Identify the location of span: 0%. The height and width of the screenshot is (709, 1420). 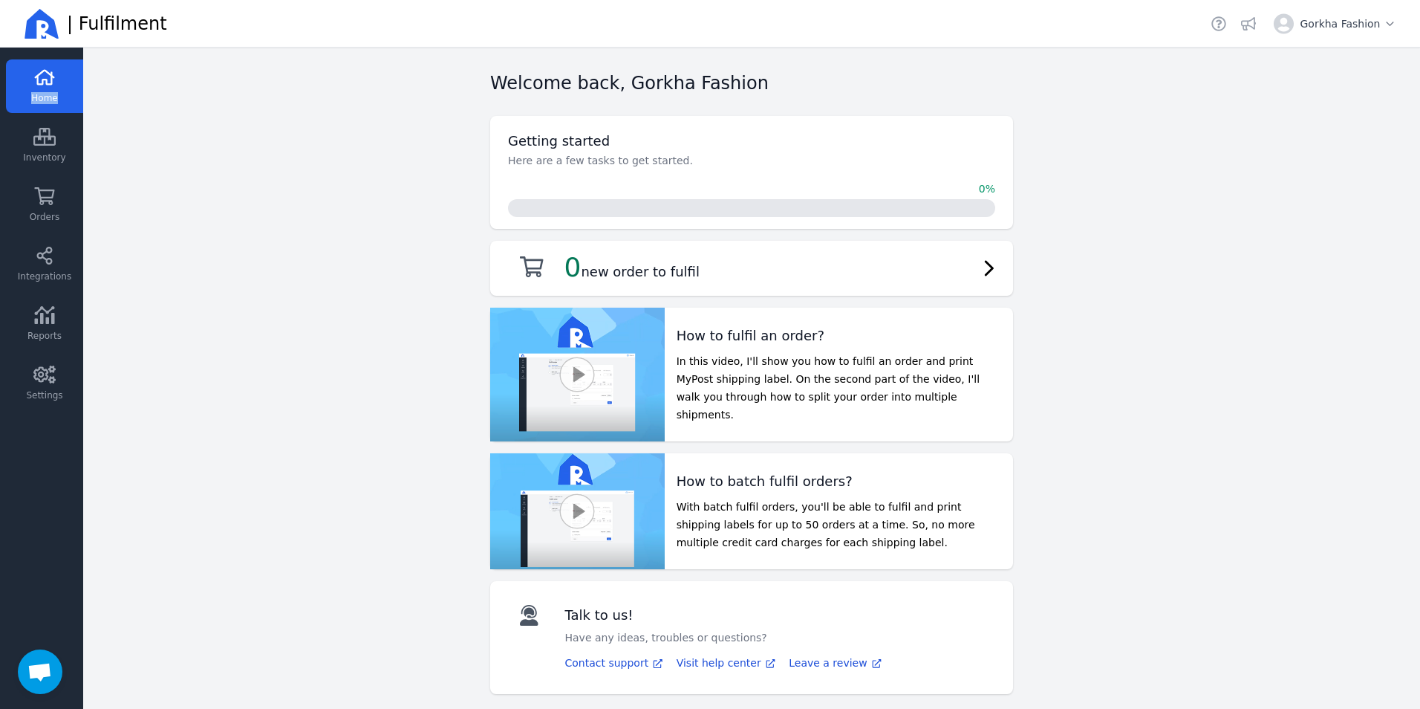
(987, 189).